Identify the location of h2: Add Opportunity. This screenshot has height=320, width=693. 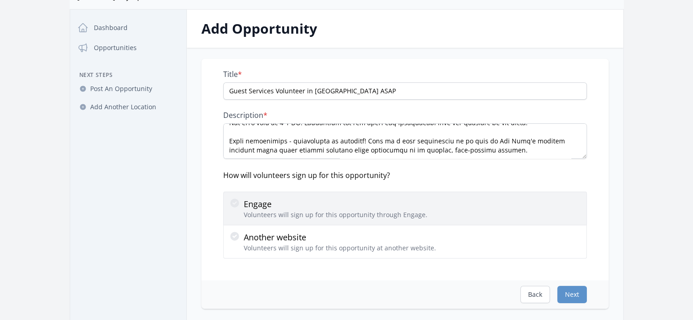
(405, 29).